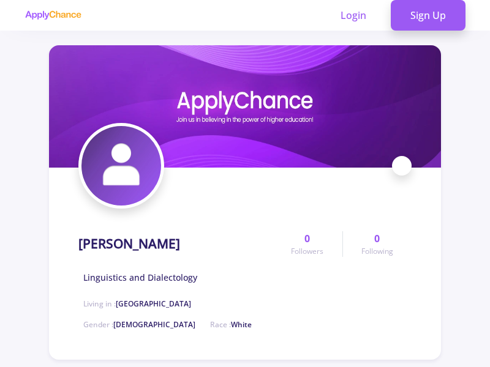 The image size is (490, 367). I want to click on span: Following, so click(377, 252).